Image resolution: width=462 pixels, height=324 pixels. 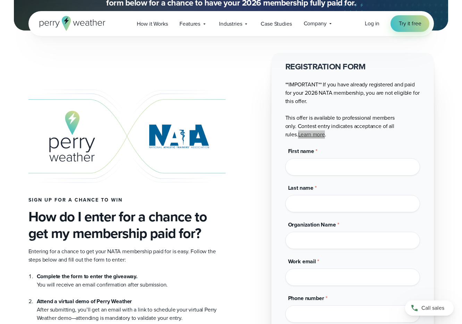 What do you see at coordinates (230, 24) in the screenshot?
I see `span: Industries` at bounding box center [230, 24].